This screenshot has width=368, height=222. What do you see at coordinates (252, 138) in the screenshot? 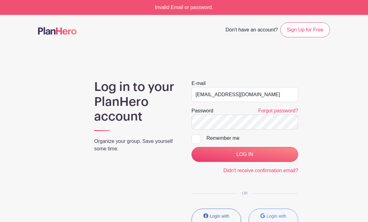
I see `div: Remember me` at bounding box center [252, 138].